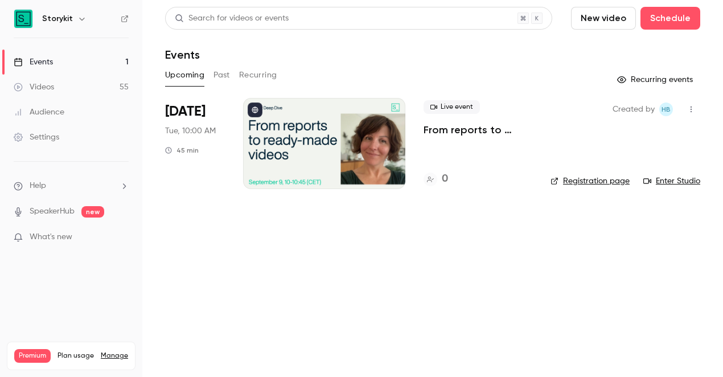 The width and height of the screenshot is (723, 377). What do you see at coordinates (445, 179) in the screenshot?
I see `h4: 0` at bounding box center [445, 179].